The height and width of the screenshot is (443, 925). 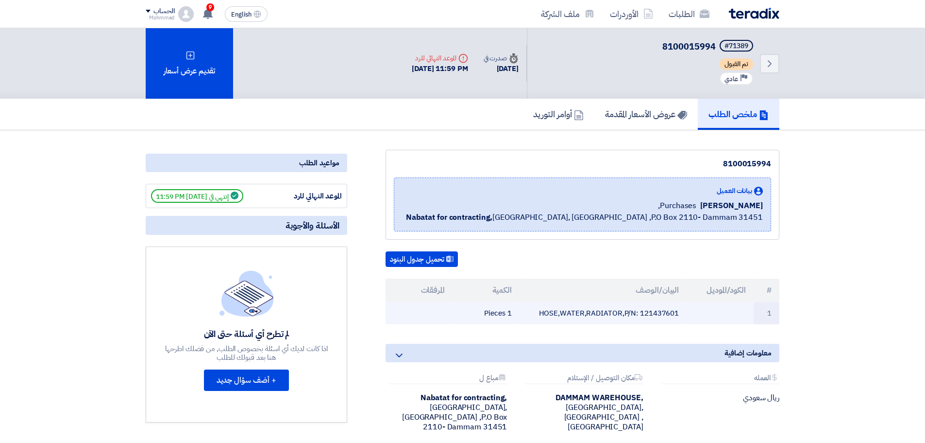 What do you see at coordinates (689, 14) in the screenshot?
I see `a: الطلبات` at bounding box center [689, 14].